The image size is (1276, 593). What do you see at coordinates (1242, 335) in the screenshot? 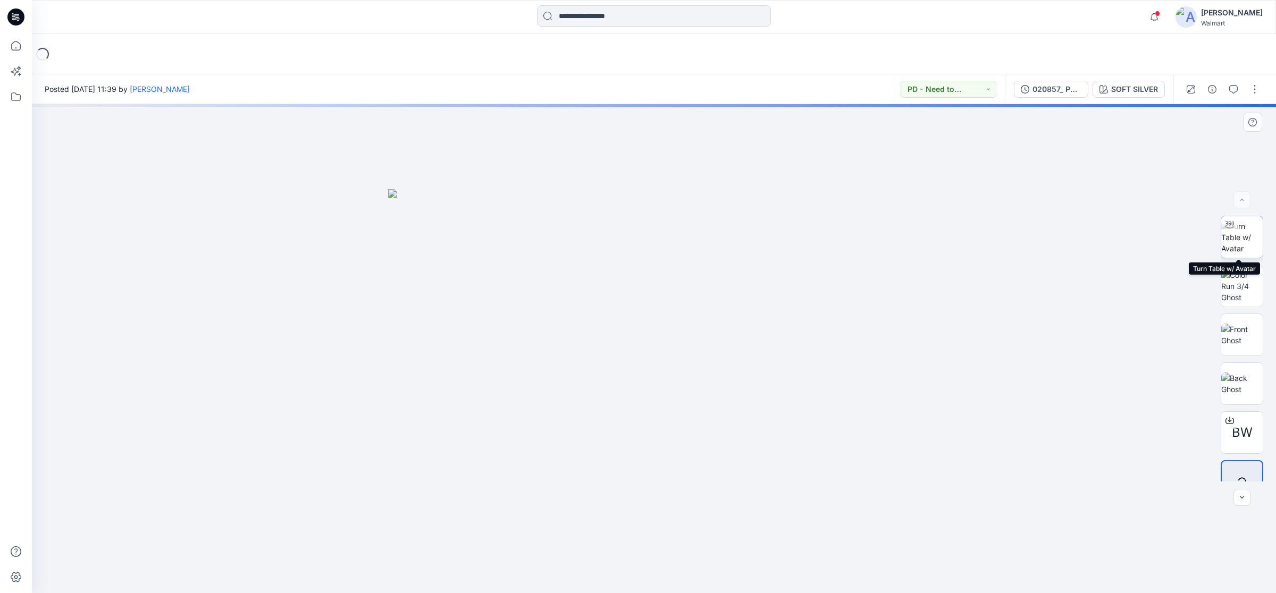
I see `img: Front Ghost` at bounding box center [1242, 335].